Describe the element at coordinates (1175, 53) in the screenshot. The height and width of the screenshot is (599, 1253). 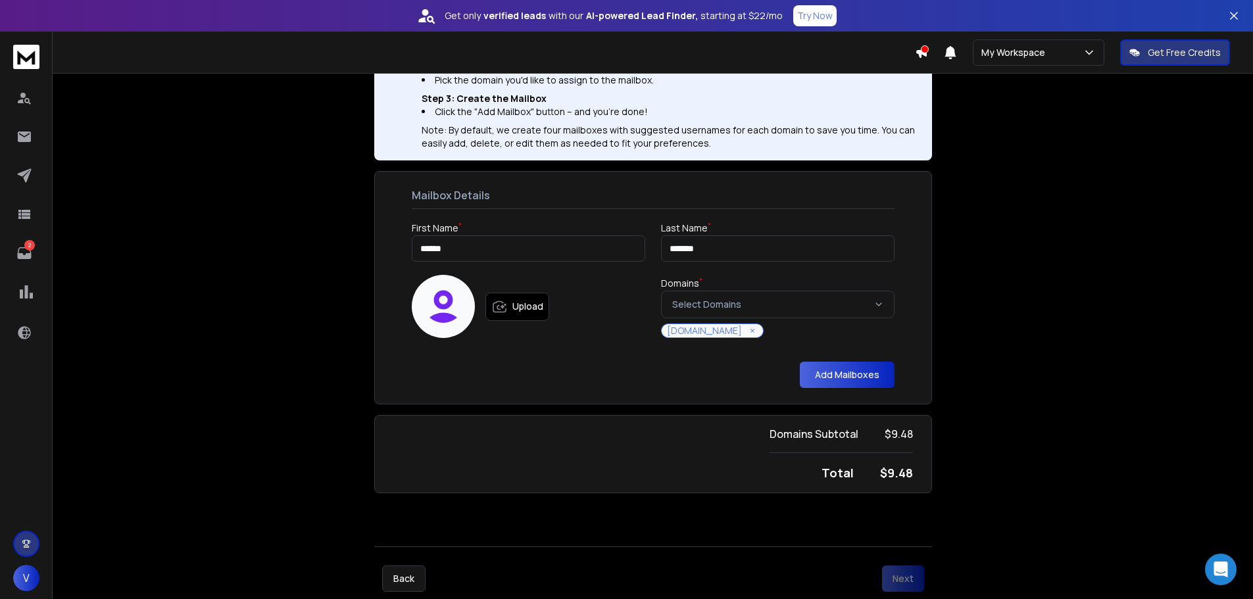
I see `button: Get Free Credits` at that location.